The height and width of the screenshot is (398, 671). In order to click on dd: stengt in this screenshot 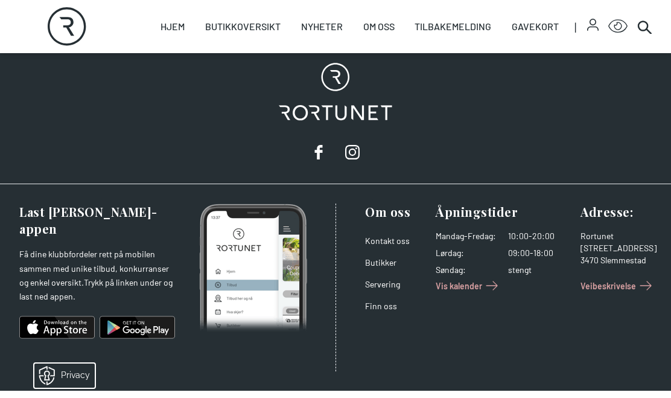, I will do `click(540, 270)`.